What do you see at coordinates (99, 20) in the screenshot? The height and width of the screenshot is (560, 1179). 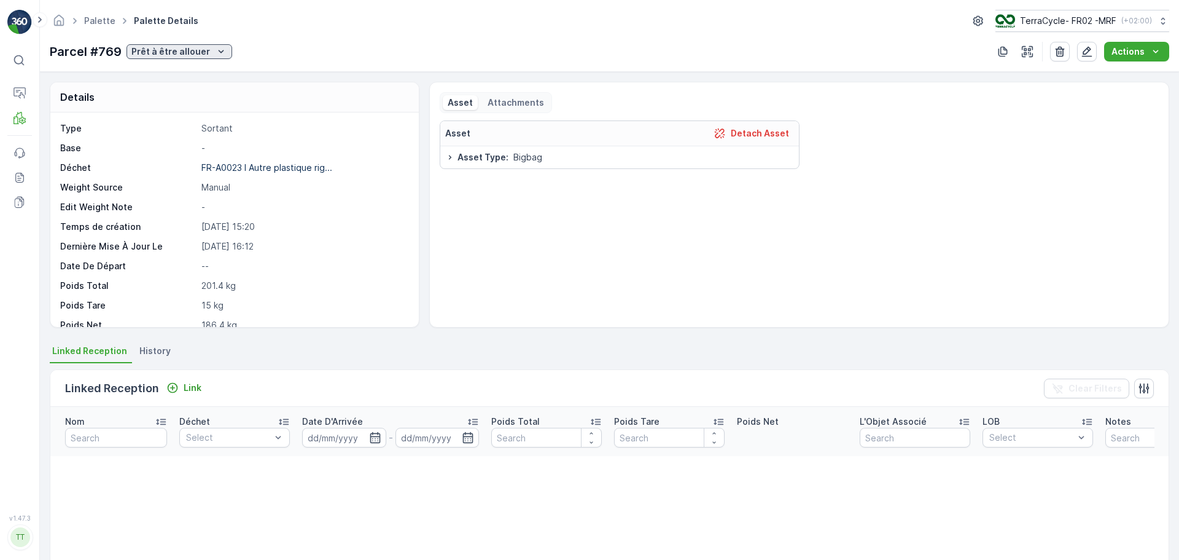 I see `a: Palette` at bounding box center [99, 20].